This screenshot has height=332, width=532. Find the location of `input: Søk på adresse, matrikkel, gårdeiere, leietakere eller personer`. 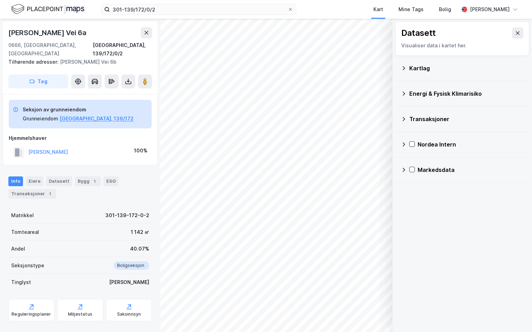

input: Søk på adresse, matrikkel, gårdeiere, leietakere eller personer is located at coordinates (199, 9).